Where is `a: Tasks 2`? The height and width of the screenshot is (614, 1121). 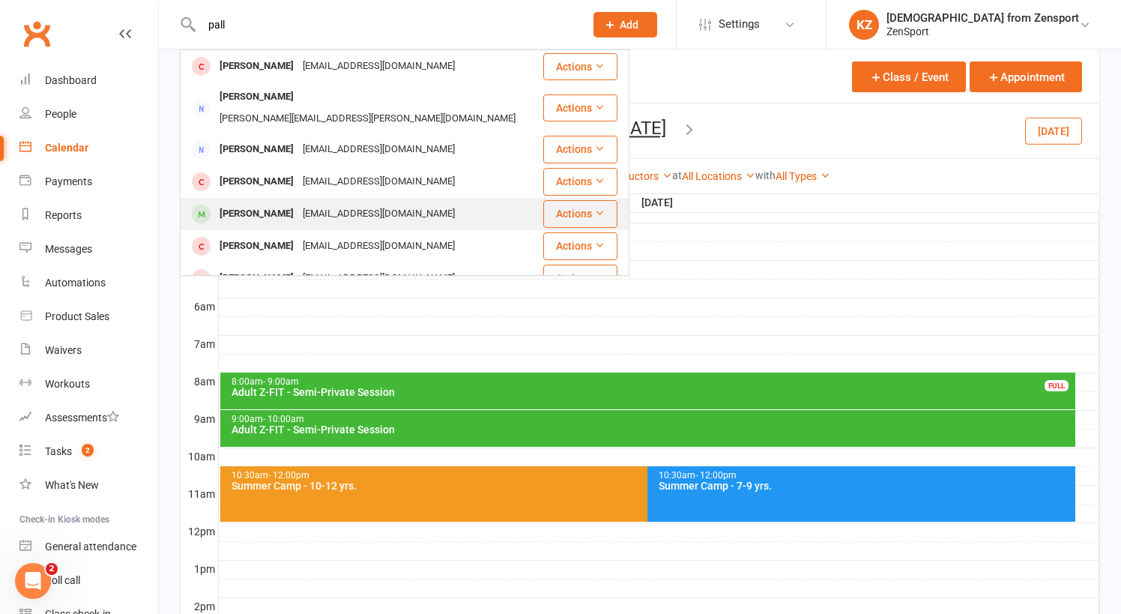 a: Tasks 2 is located at coordinates (88, 451).